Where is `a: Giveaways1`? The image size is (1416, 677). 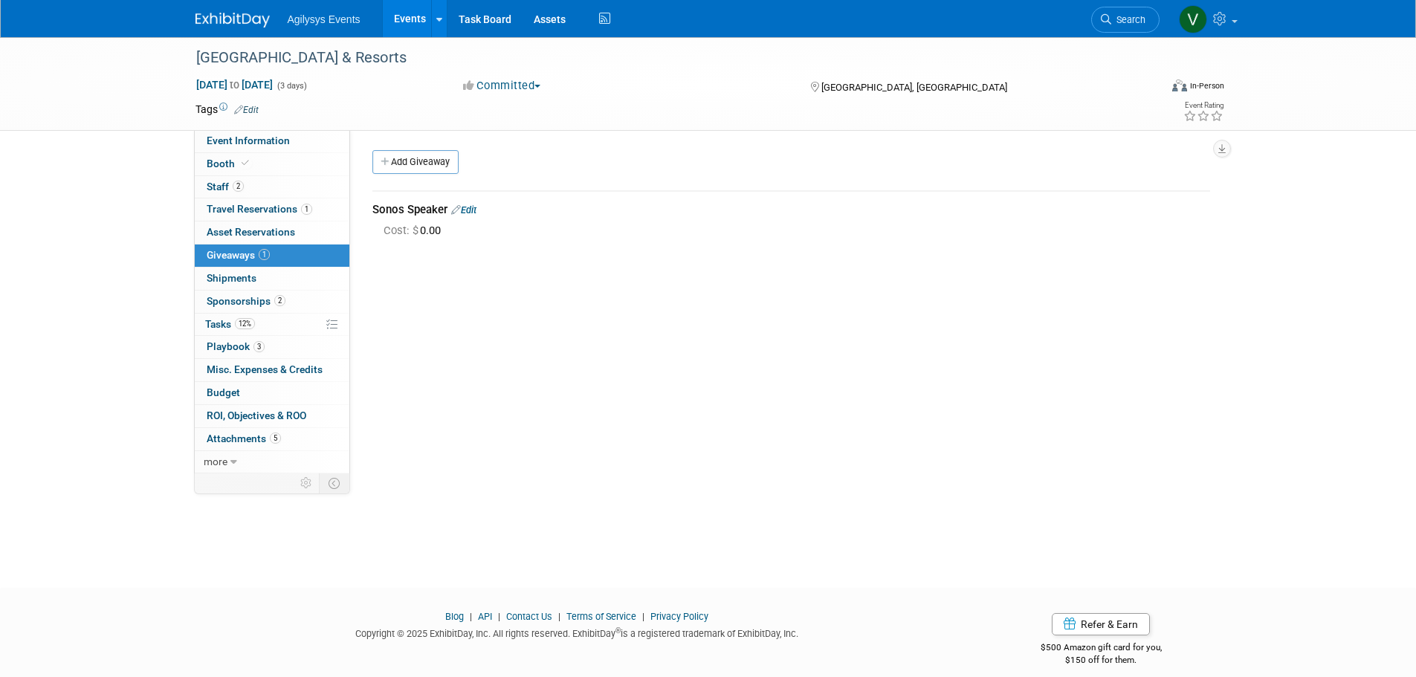
a: Giveaways1 is located at coordinates (272, 256).